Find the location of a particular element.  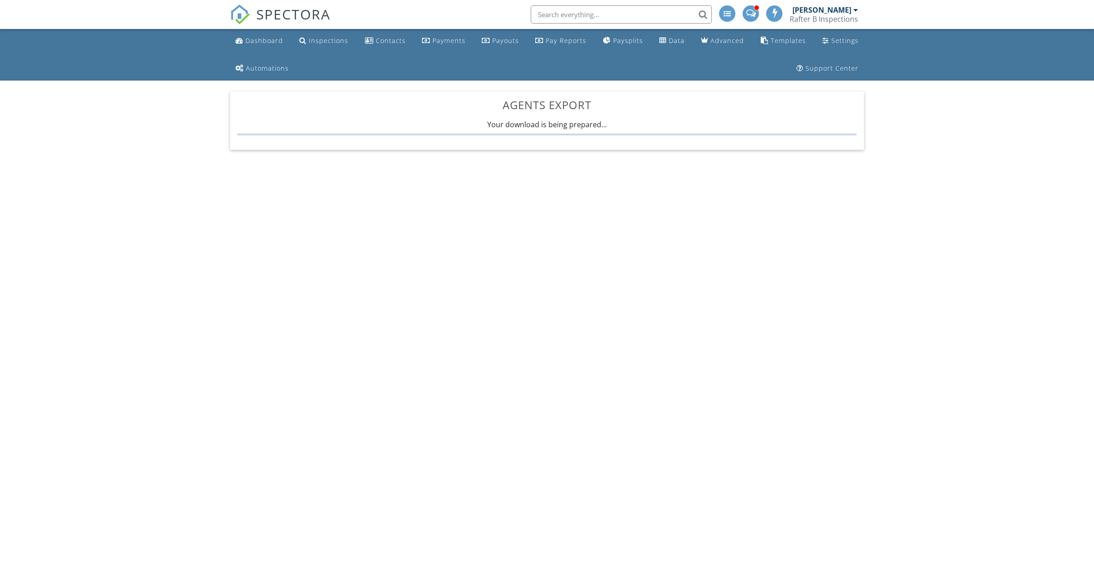

a: Payouts is located at coordinates (500, 41).